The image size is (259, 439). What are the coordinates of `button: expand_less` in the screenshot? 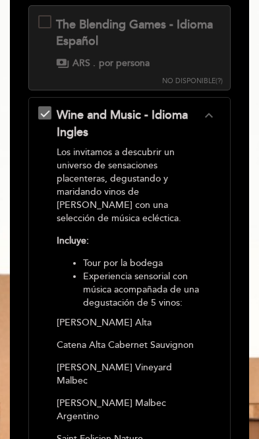 It's located at (209, 116).